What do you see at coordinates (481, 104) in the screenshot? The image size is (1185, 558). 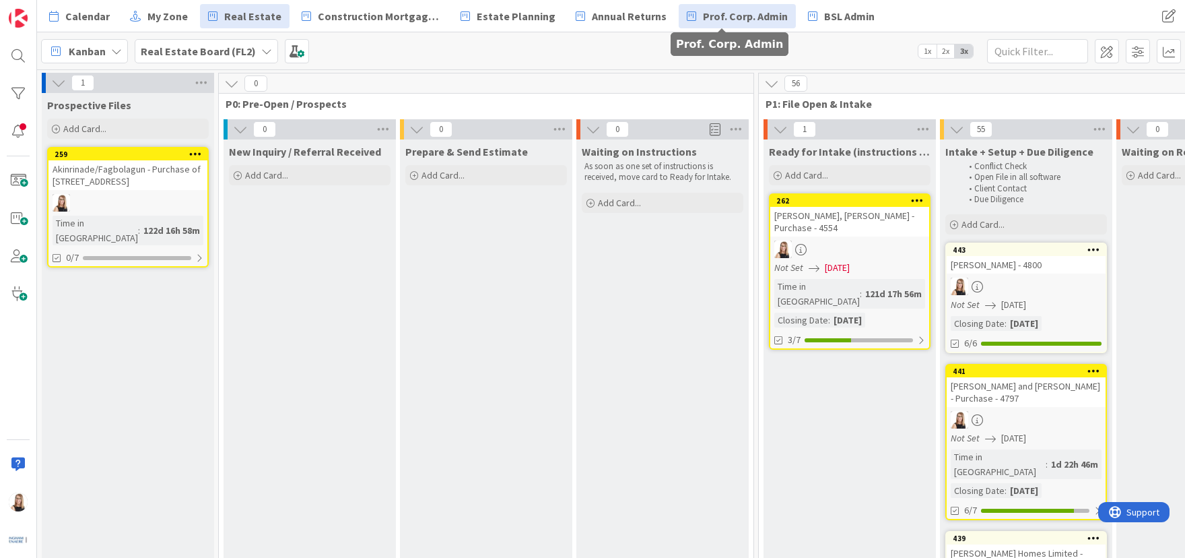 I see `span: P0: Pre-Open / Prospects` at bounding box center [481, 104].